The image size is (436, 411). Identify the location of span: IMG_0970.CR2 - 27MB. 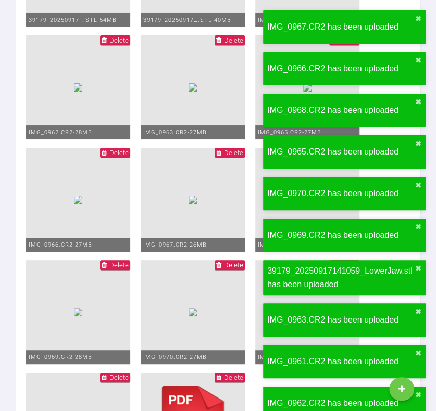
(175, 357).